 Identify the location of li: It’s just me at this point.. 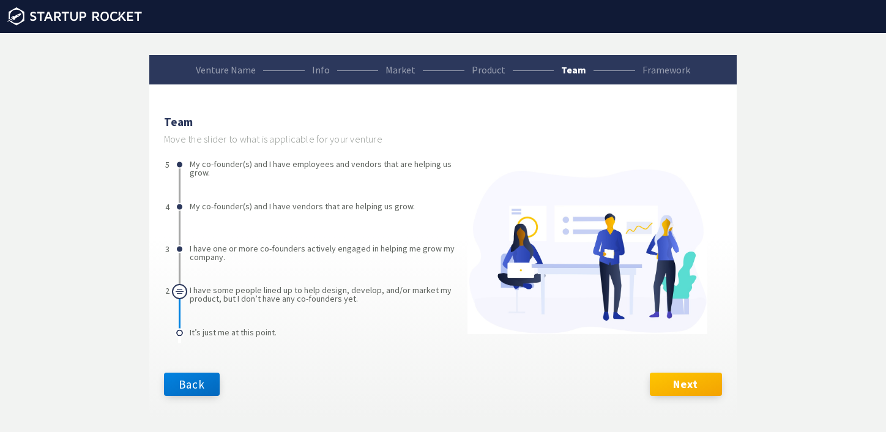
(233, 347).